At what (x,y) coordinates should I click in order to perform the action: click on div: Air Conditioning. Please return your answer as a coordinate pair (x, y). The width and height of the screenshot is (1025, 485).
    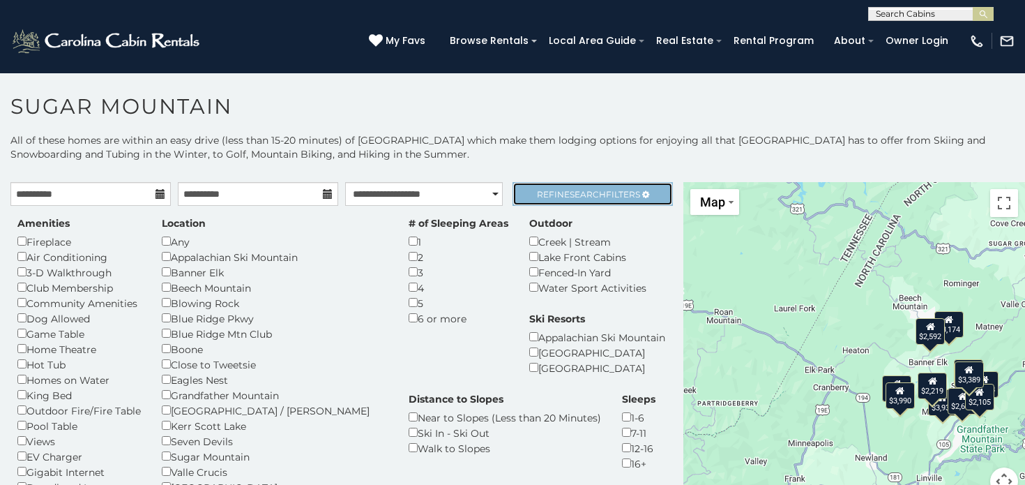
    Looking at the image, I should click on (79, 257).